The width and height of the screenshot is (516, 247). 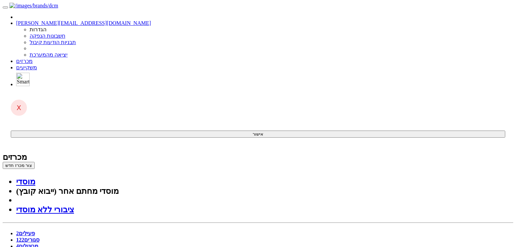 I want to click on div: מכרזים, so click(x=258, y=157).